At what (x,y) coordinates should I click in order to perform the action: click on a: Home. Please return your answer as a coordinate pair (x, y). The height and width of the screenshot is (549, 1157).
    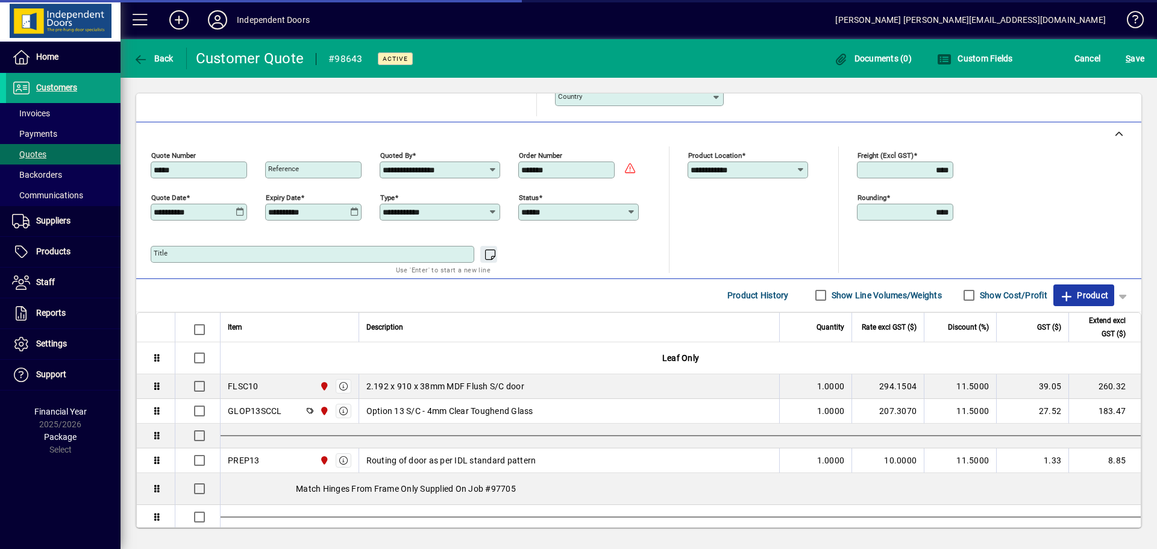
    Looking at the image, I should click on (63, 57).